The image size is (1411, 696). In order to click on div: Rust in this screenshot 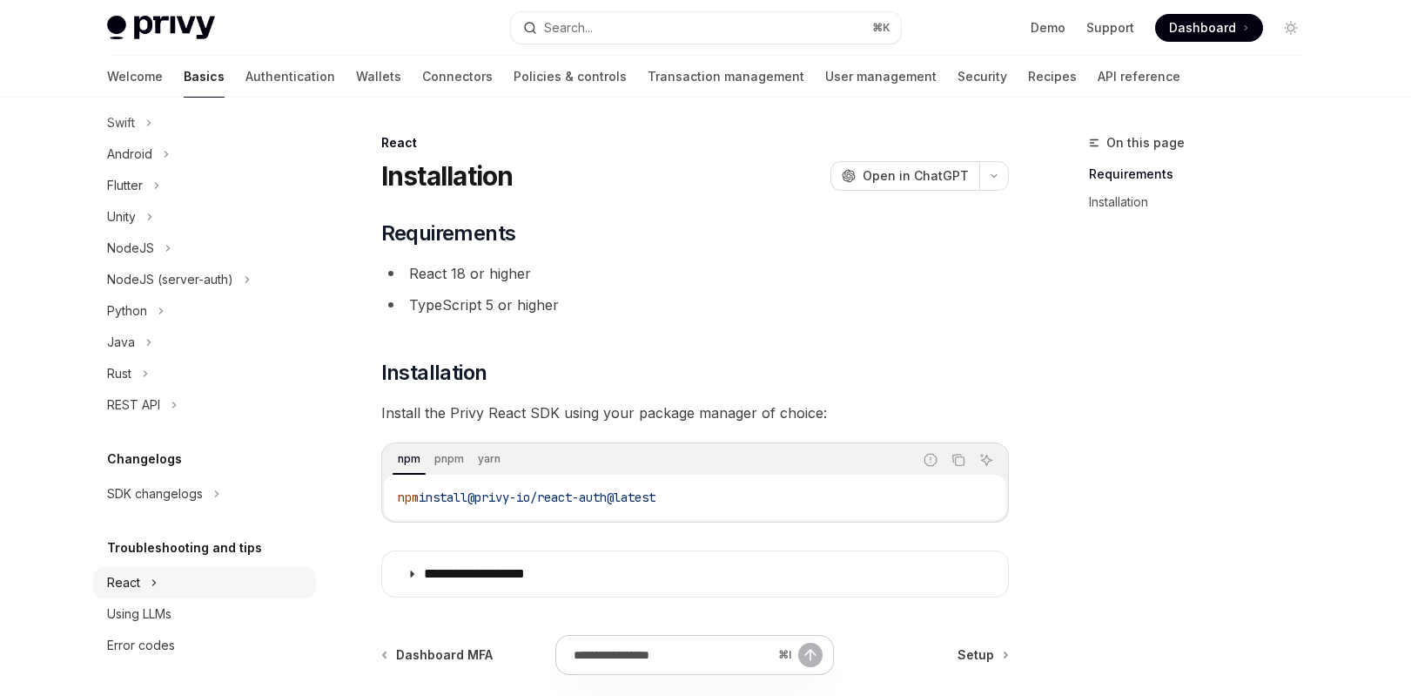, I will do `click(119, 373)`.